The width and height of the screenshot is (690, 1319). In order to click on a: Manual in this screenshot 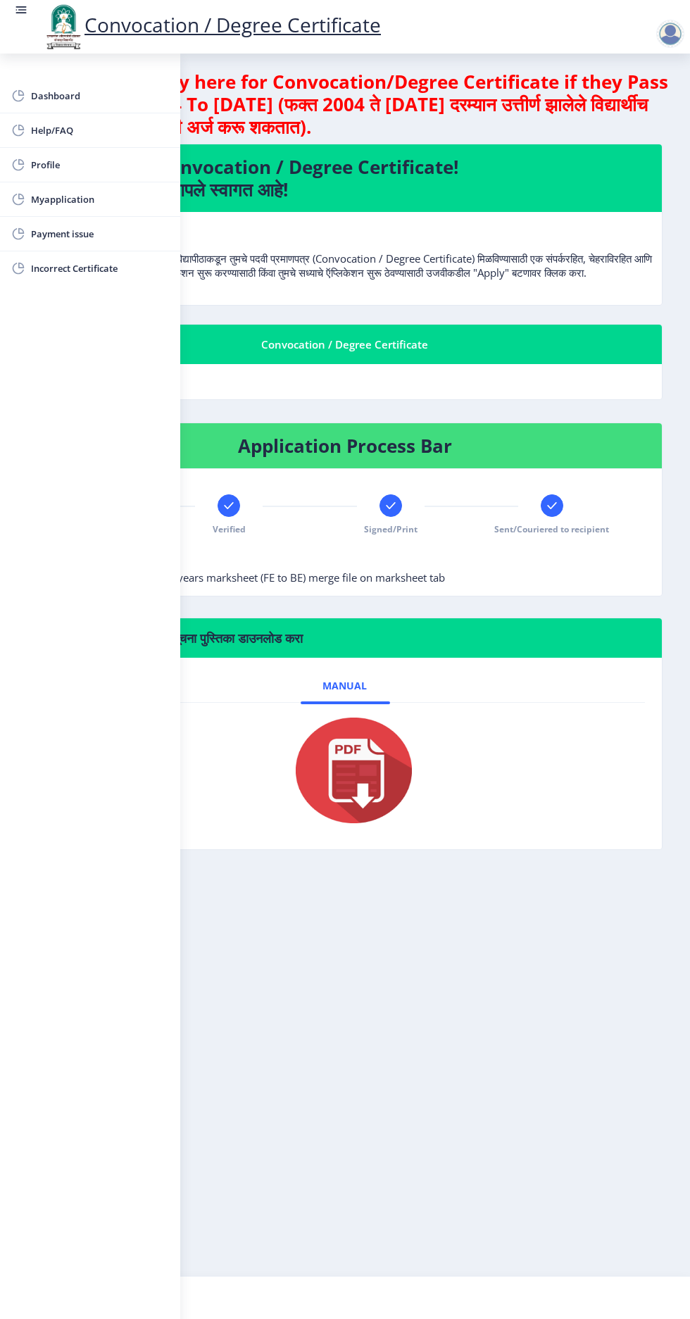, I will do `click(345, 686)`.